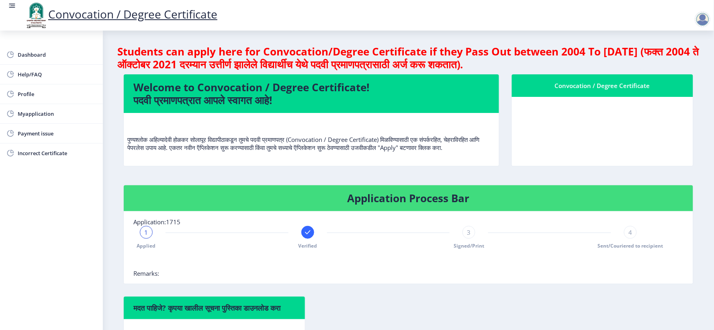  Describe the element at coordinates (57, 153) in the screenshot. I see `span: Incorrect Certificate` at that location.